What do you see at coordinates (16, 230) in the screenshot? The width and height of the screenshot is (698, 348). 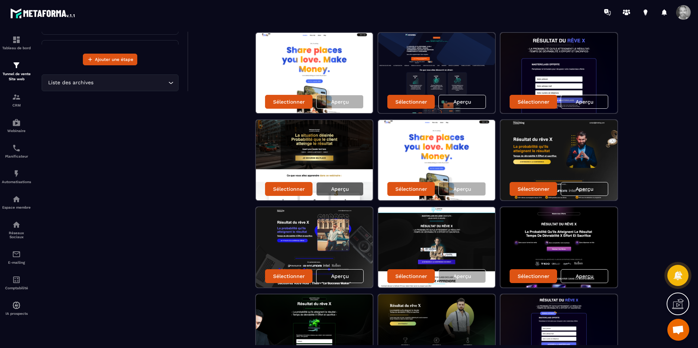 I see `a: social-networksocial-networkRéseaux Sociaux` at bounding box center [16, 230].